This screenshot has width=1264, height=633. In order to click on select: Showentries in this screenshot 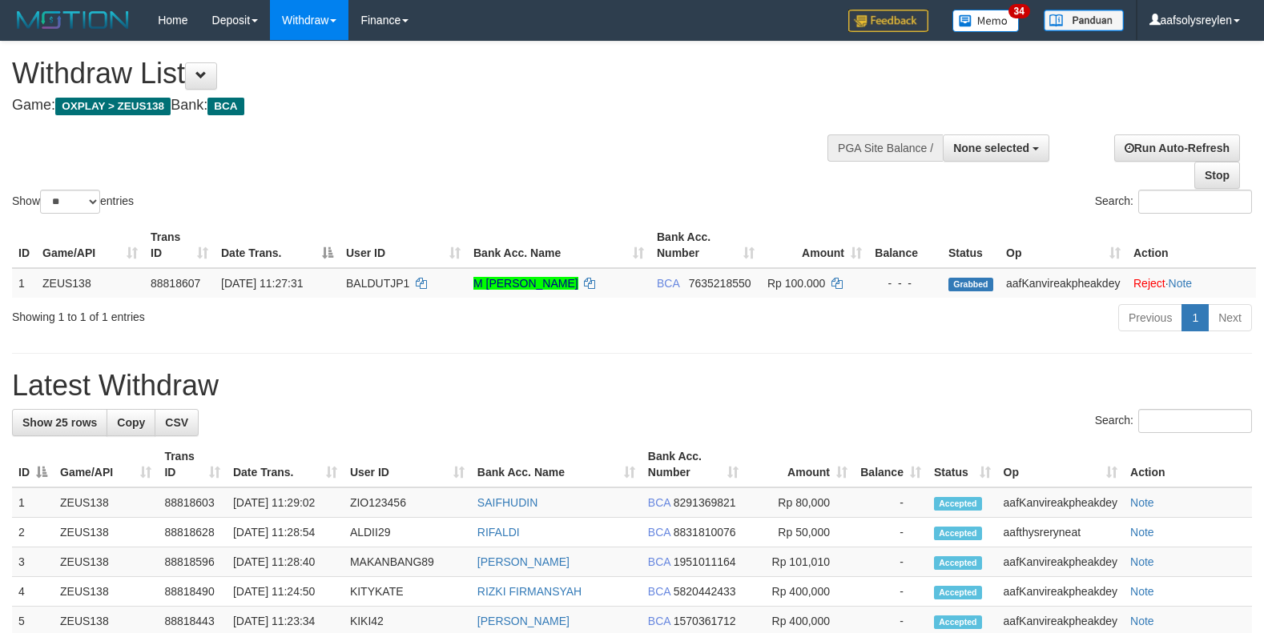, I will do `click(70, 202)`.